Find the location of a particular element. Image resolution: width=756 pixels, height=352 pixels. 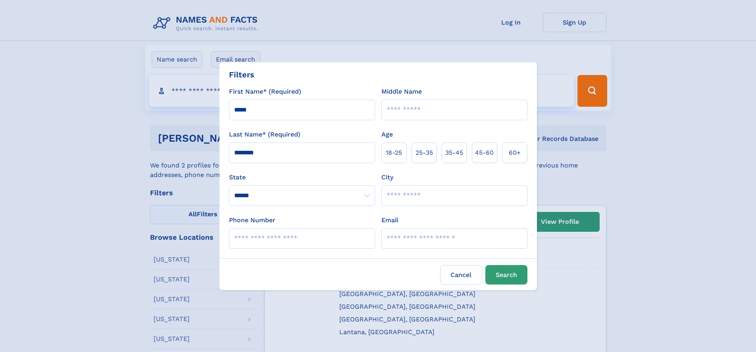

label: Email is located at coordinates (389, 220).